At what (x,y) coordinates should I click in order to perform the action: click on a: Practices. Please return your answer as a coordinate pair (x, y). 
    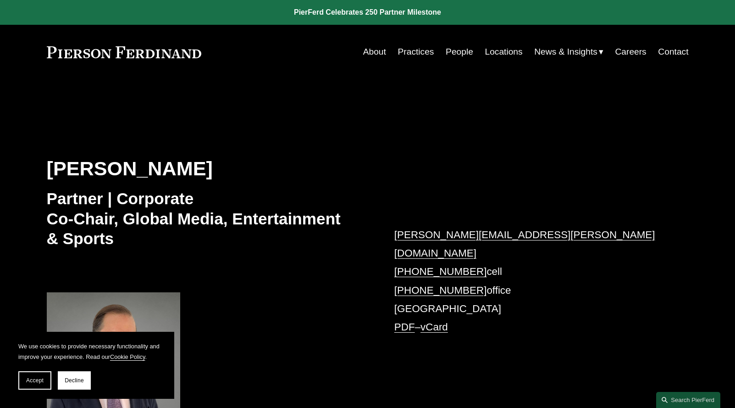
    Looking at the image, I should click on (416, 52).